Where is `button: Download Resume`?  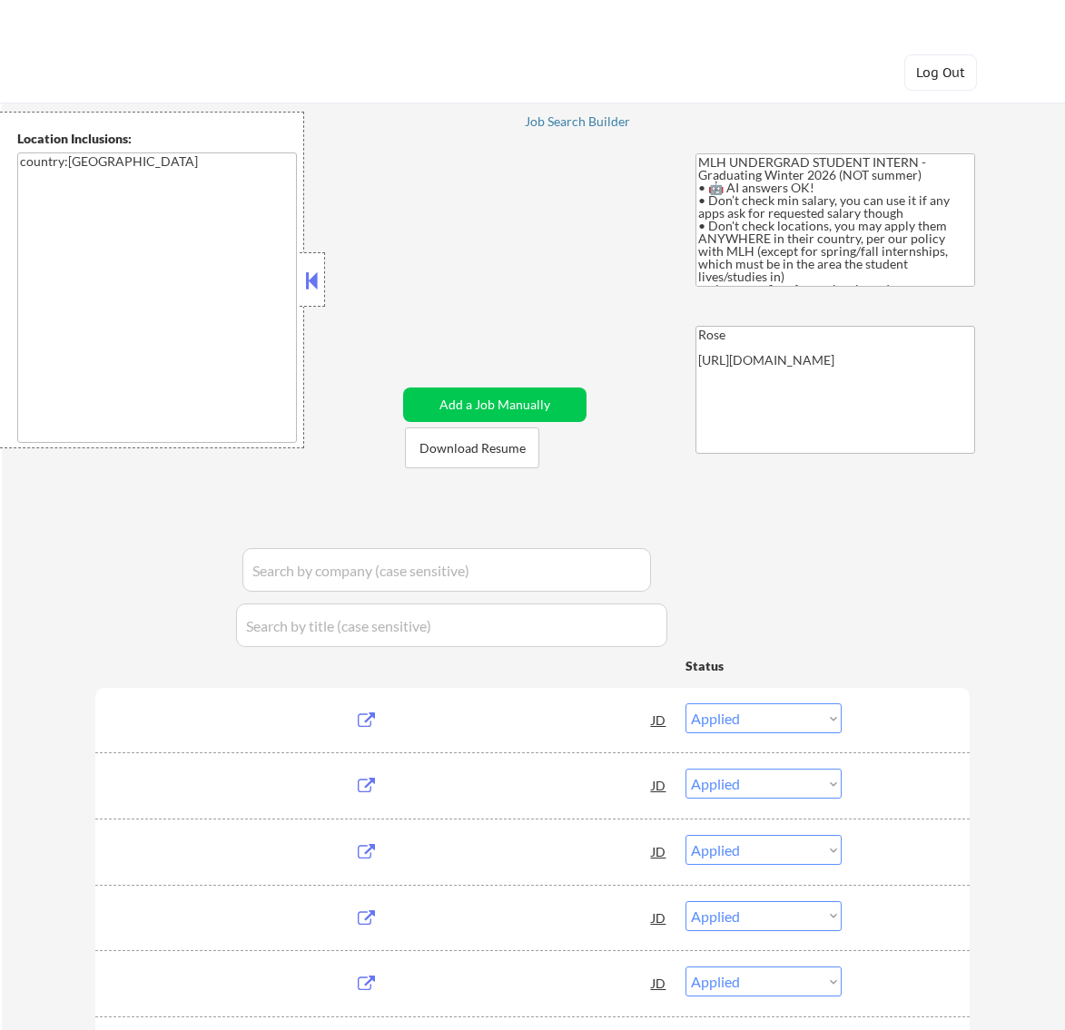 button: Download Resume is located at coordinates (472, 447).